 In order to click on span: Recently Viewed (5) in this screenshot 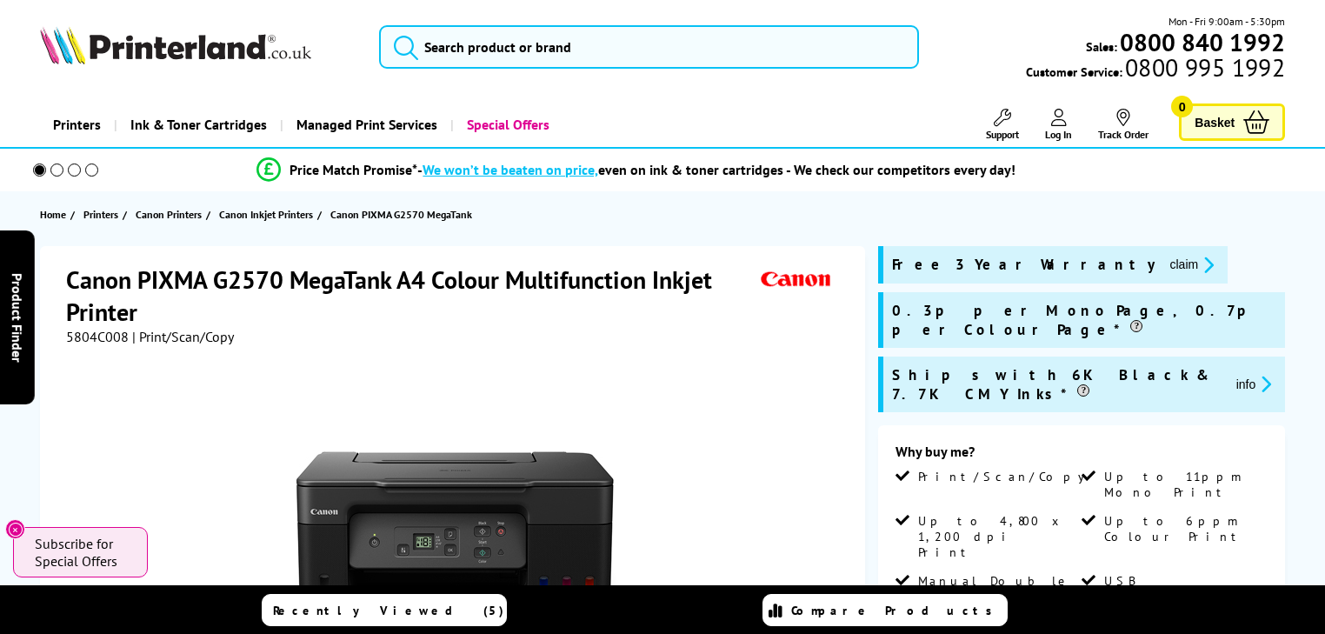, I will do `click(389, 610)`.